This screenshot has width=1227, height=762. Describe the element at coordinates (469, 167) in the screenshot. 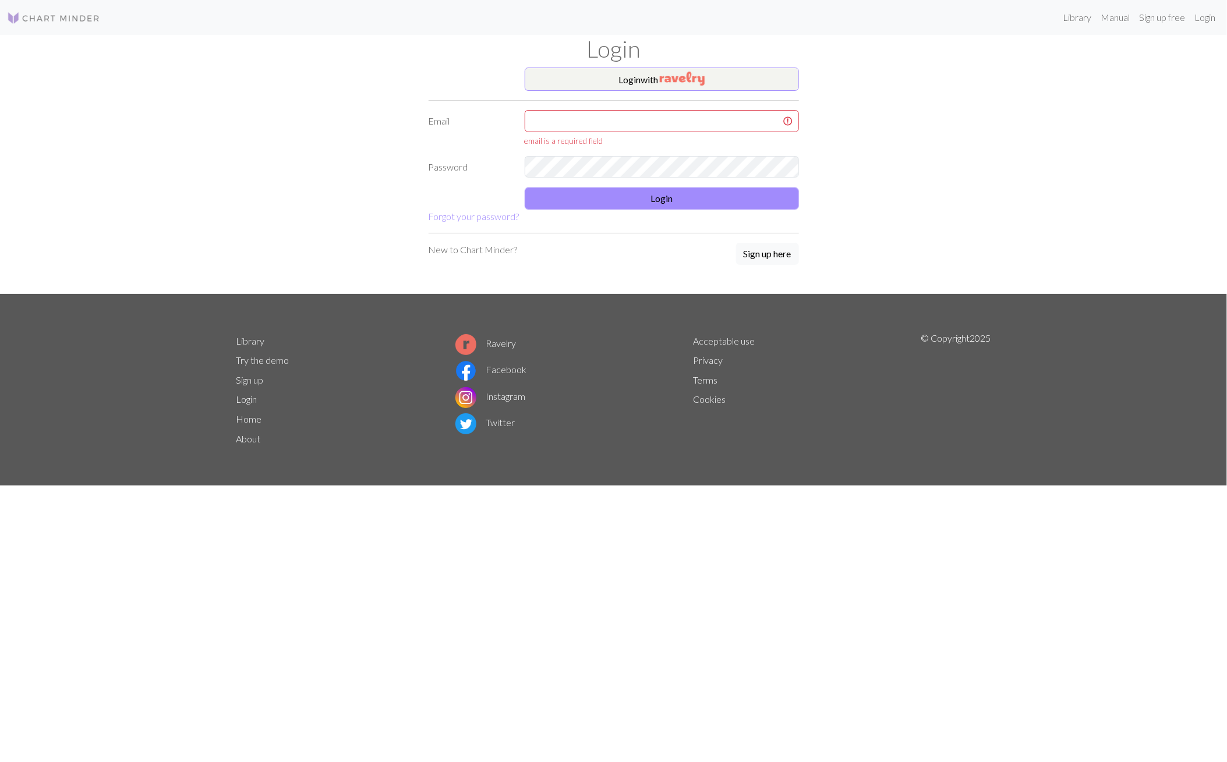

I see `label: Password` at that location.